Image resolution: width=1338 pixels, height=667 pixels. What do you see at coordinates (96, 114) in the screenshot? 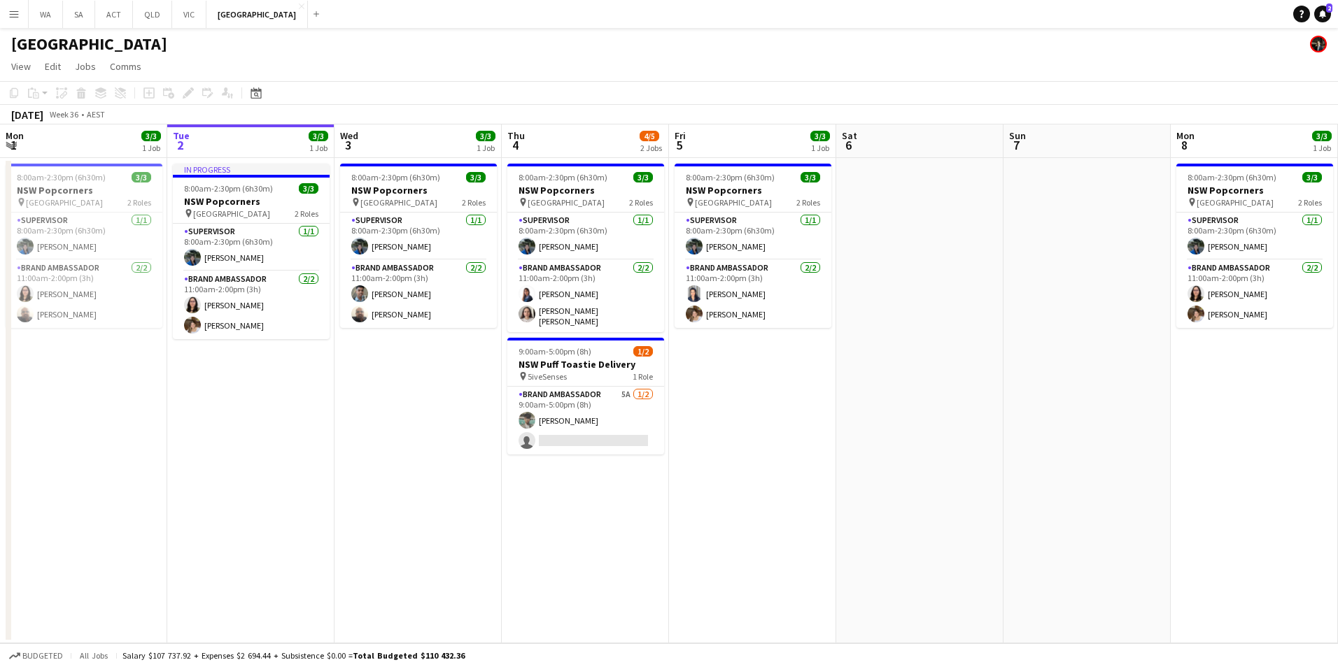
I see `div: AEST` at bounding box center [96, 114].